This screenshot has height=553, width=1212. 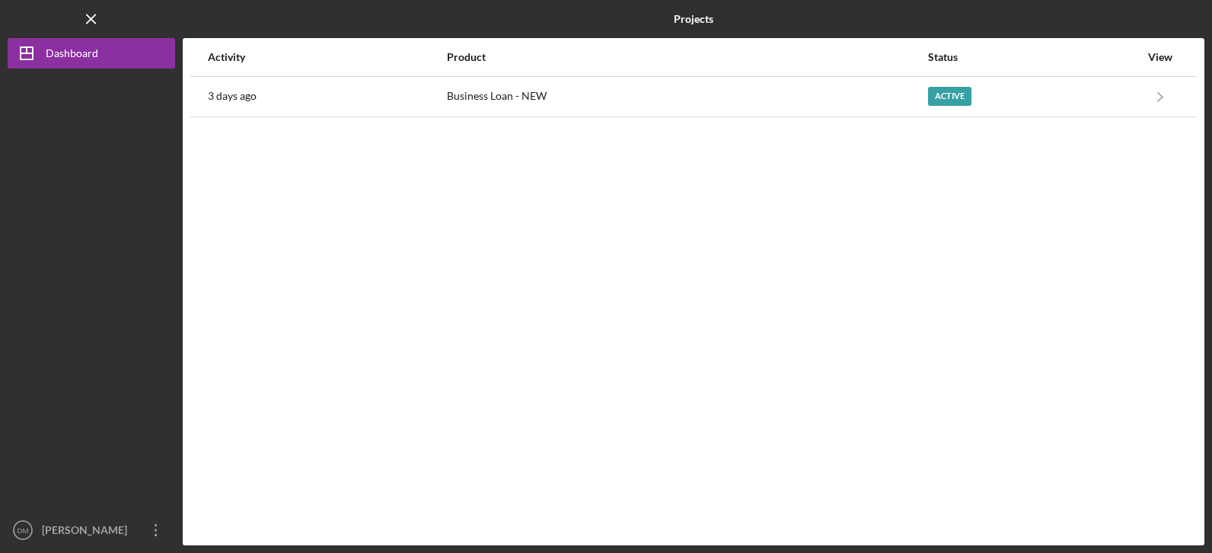 I want to click on div: Product, so click(x=687, y=57).